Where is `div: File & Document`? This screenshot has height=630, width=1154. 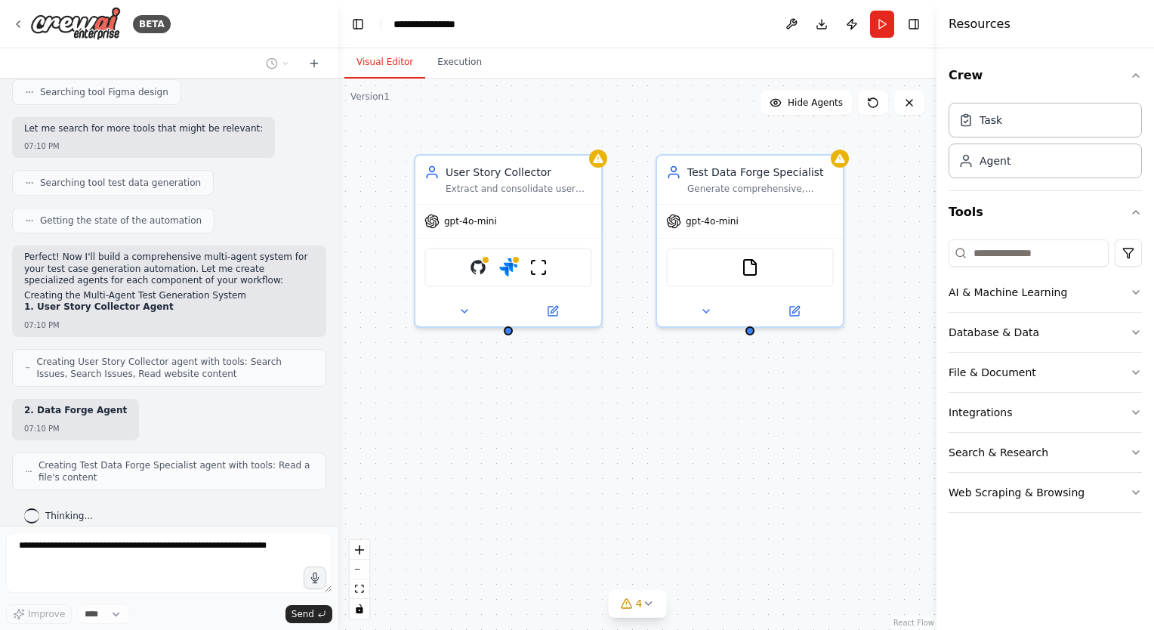
div: File & Document is located at coordinates (992, 372).